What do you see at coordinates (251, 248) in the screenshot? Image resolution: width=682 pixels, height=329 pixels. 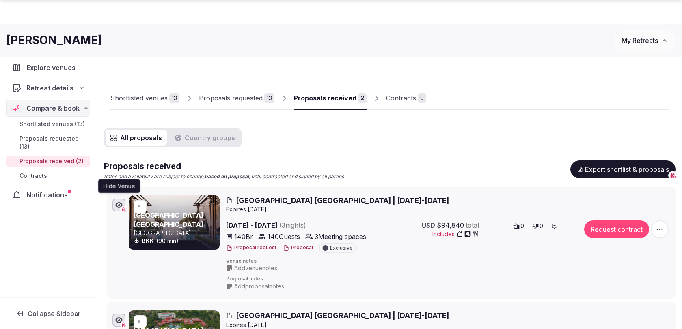 I see `button: Proposal request` at bounding box center [251, 248].